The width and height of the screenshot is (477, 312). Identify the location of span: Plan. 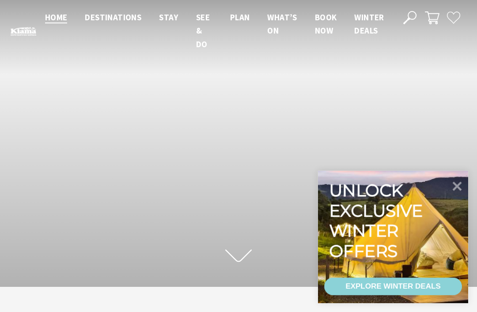
(240, 17).